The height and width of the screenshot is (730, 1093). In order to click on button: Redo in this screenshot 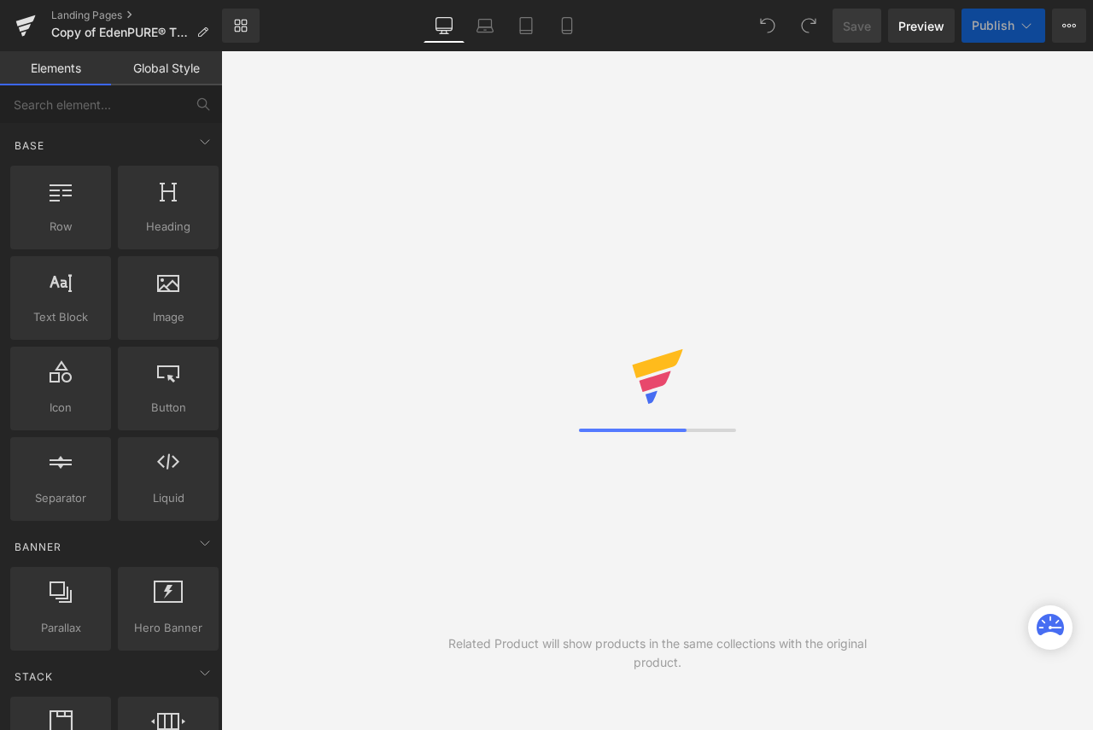, I will do `click(809, 26)`.